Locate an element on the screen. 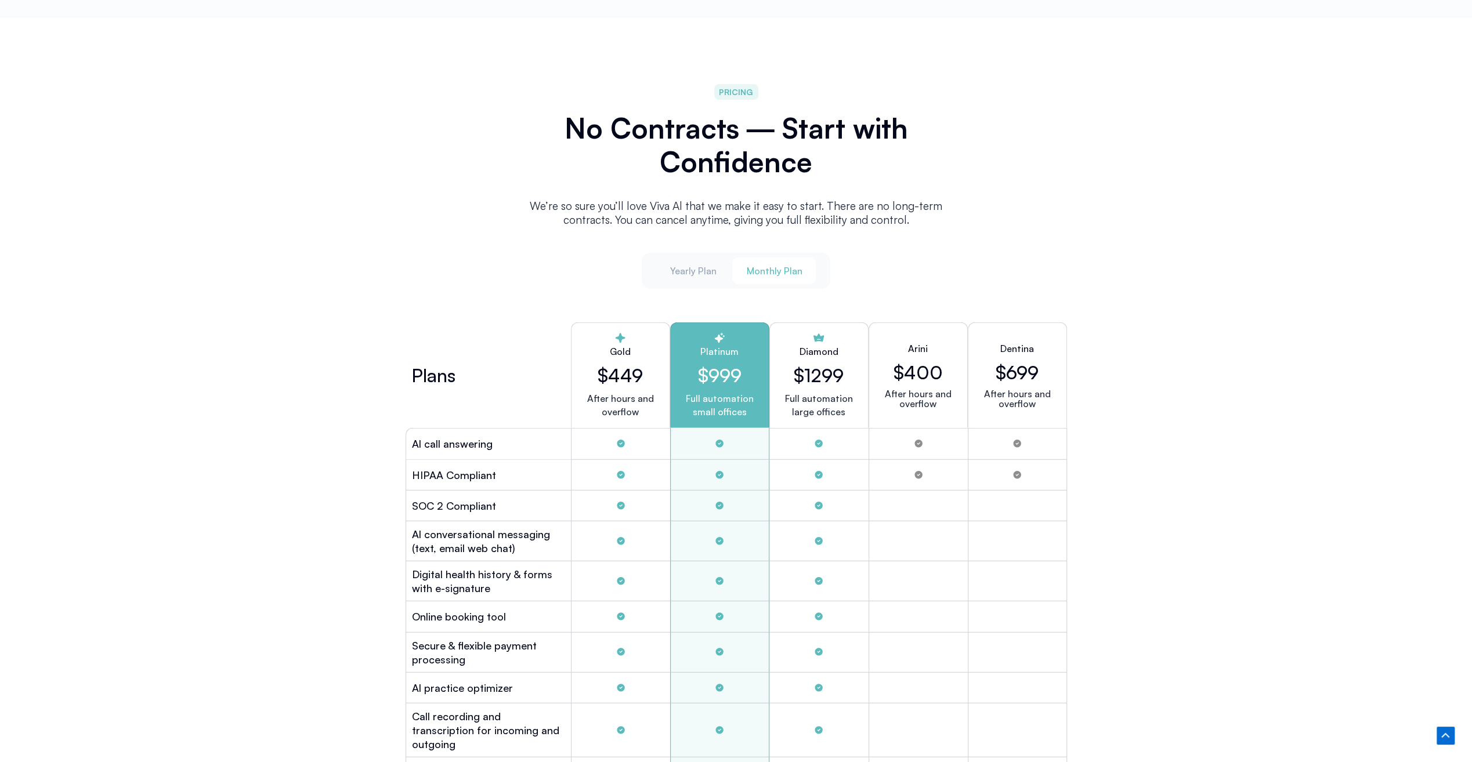 This screenshot has width=1472, height=762. h2: $1299 is located at coordinates (819, 375).